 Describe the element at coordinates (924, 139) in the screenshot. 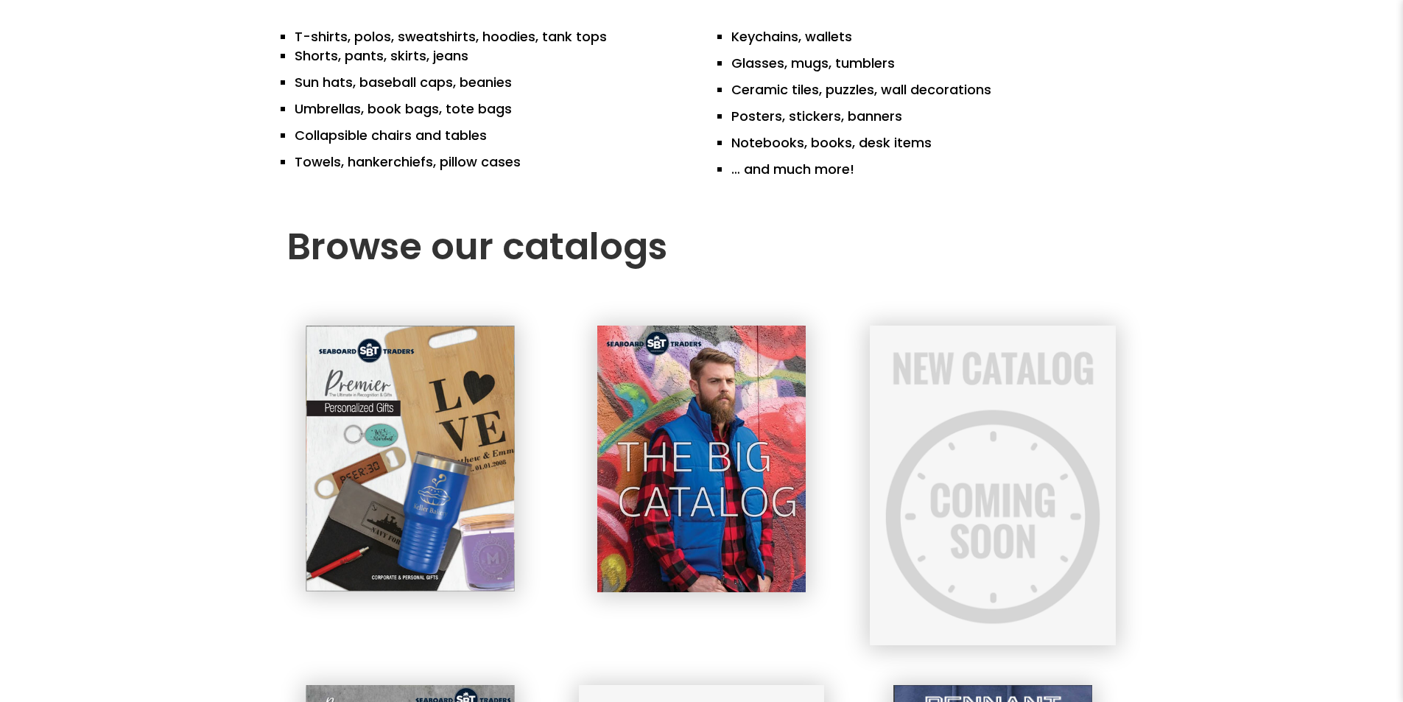

I see `li: Notebooks, books, desk items` at that location.